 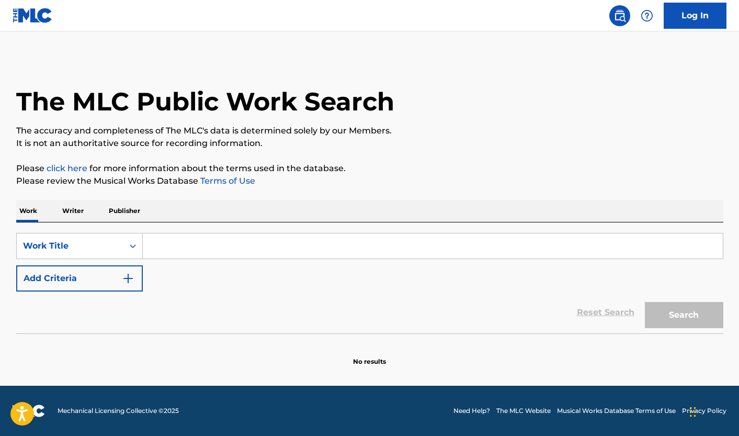 I want to click on a: Log In, so click(x=695, y=16).